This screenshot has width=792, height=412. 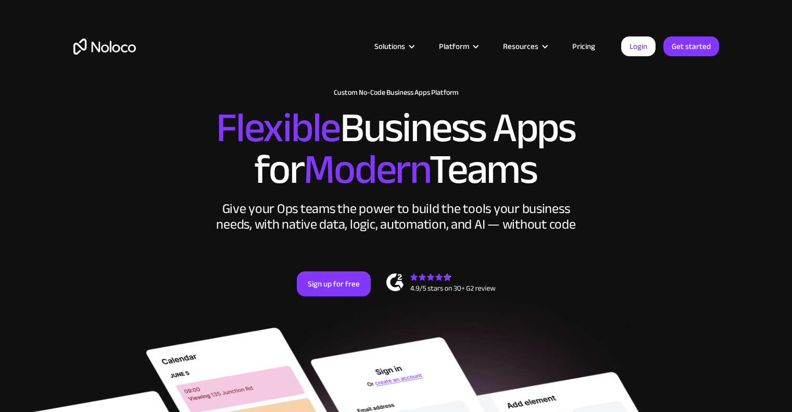 I want to click on a: Get started, so click(x=691, y=46).